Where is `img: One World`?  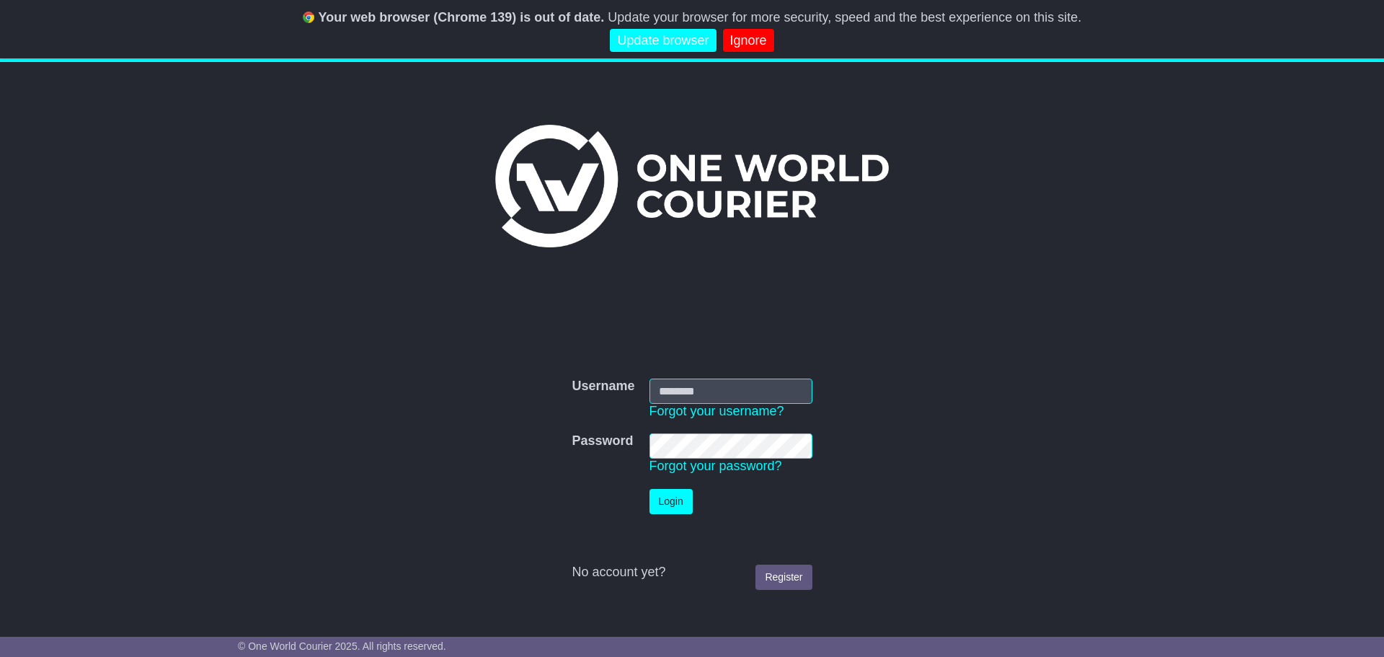
img: One World is located at coordinates (692, 186).